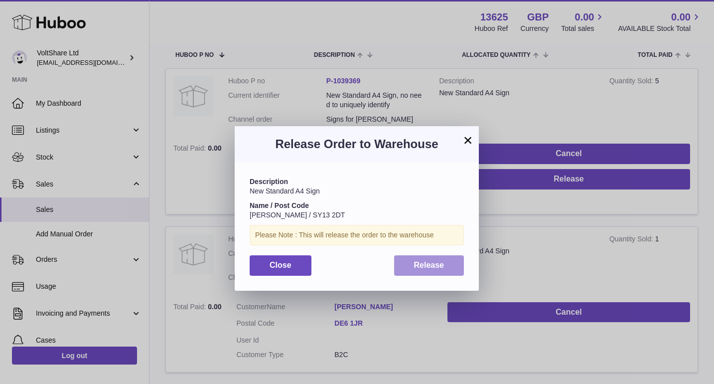  What do you see at coordinates (357, 144) in the screenshot?
I see `h3: Release Order to Warehouse` at bounding box center [357, 144].